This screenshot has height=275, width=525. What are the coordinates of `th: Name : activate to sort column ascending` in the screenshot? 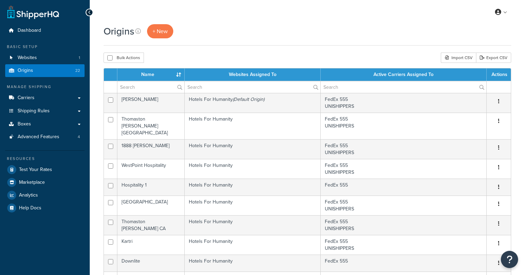 It's located at (151, 75).